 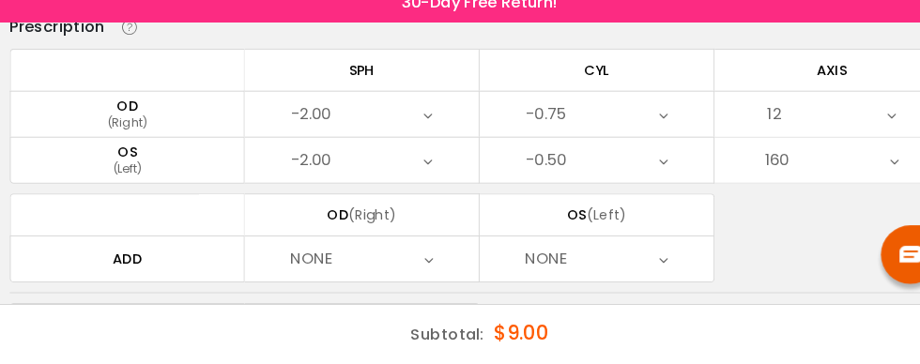 What do you see at coordinates (500, 336) in the screenshot?
I see `div: $9.00` at bounding box center [500, 336].